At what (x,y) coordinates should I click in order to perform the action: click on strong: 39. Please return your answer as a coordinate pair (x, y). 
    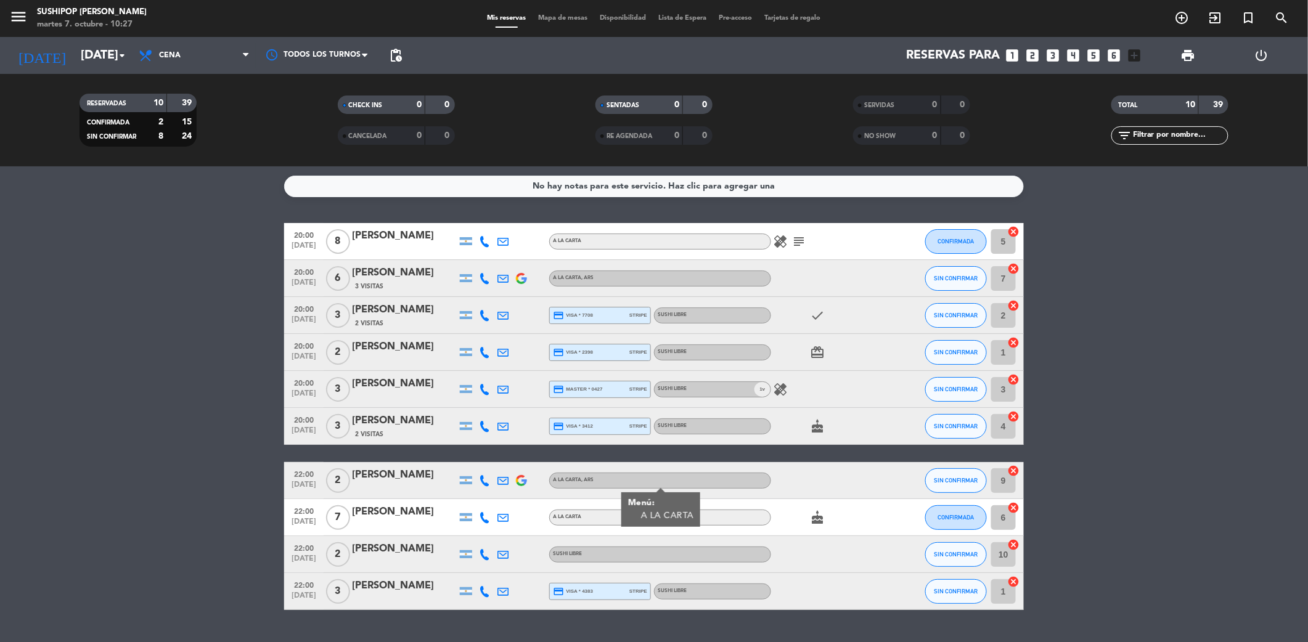
    Looking at the image, I should click on (188, 103).